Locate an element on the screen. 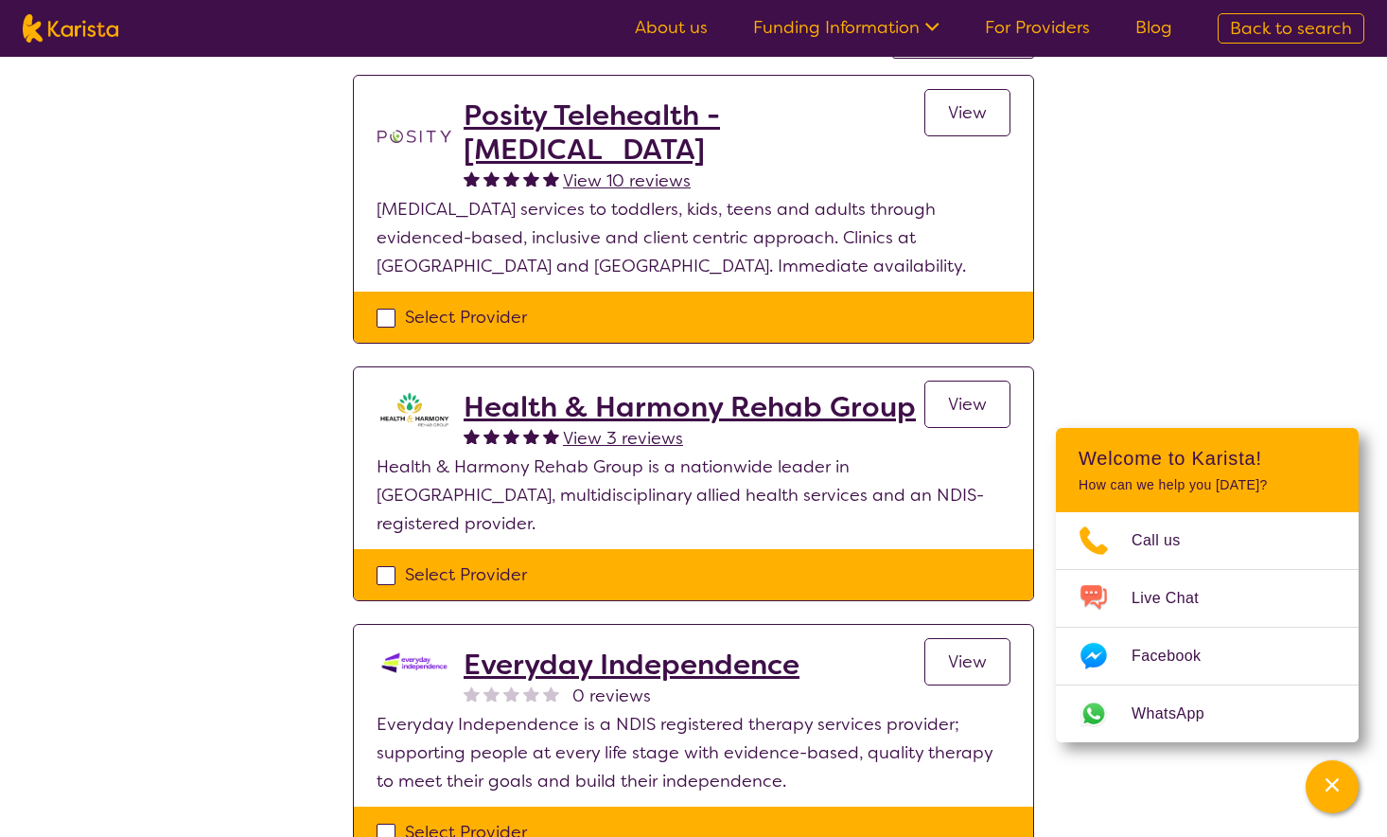  h2: Welcome to Karista! is located at coordinates (1208, 458).